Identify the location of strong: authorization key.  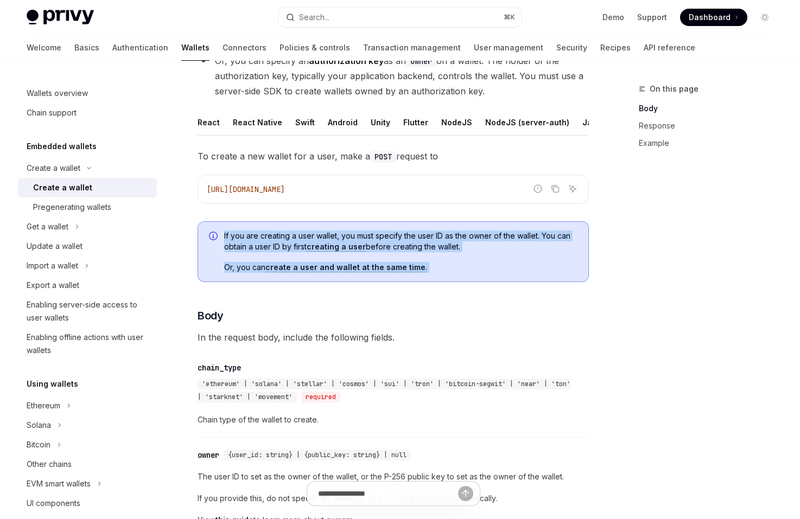
(346, 61).